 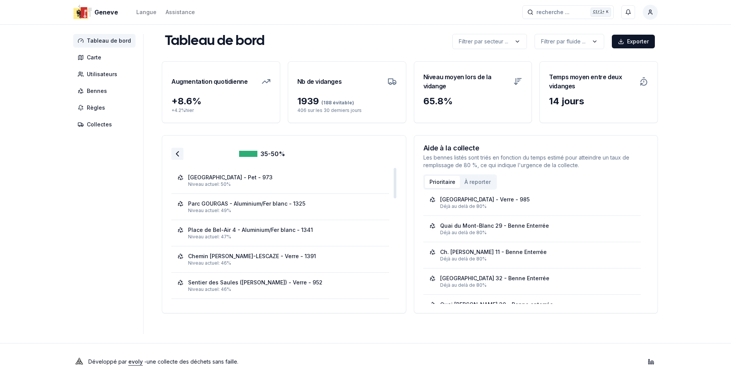 What do you see at coordinates (247, 204) in the screenshot?
I see `div: Parc GOURGAS - Aluminium/Fer blanc - 1325` at bounding box center [247, 204].